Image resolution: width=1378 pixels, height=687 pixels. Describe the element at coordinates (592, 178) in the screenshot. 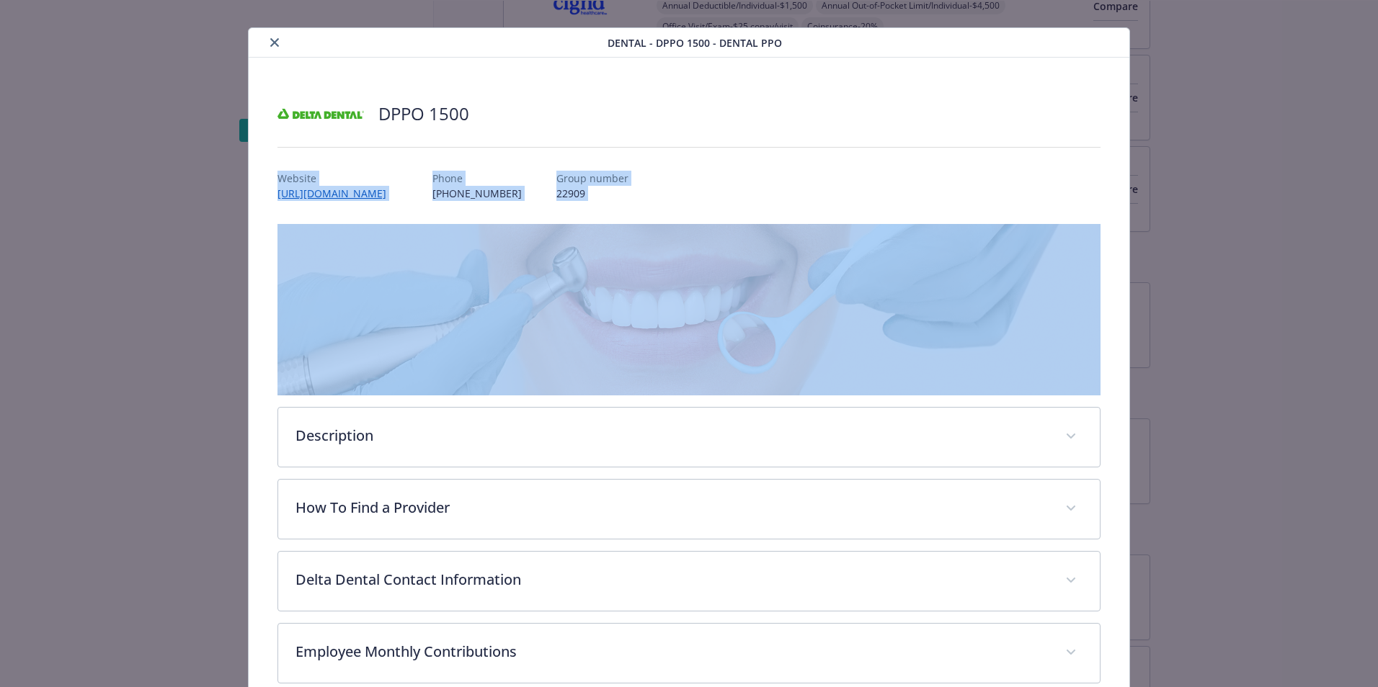

I see `p: Group number` at that location.